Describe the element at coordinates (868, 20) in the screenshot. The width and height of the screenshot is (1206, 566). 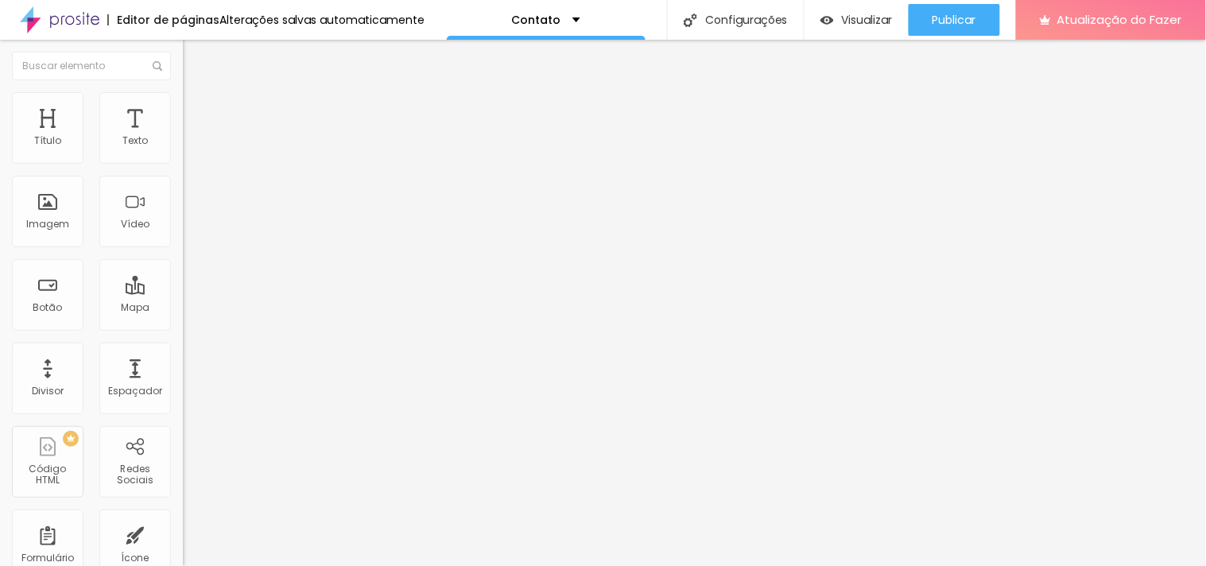
I see `font: Visualizar` at that location.